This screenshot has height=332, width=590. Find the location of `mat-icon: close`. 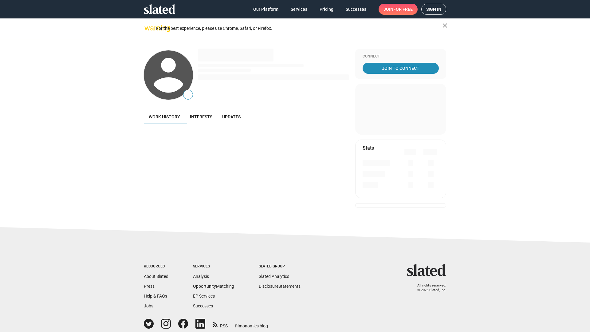

mat-icon: close is located at coordinates (445, 25).